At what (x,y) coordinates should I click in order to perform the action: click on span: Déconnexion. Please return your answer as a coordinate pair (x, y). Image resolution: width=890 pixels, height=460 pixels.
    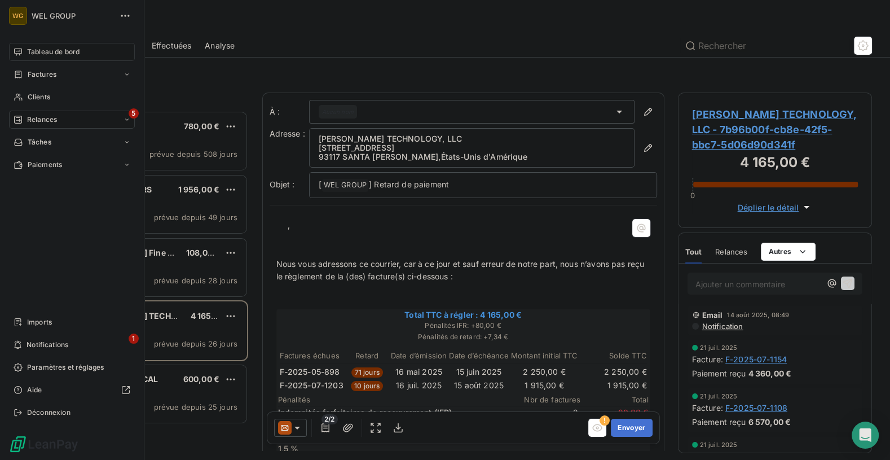
    Looking at the image, I should click on (48, 412).